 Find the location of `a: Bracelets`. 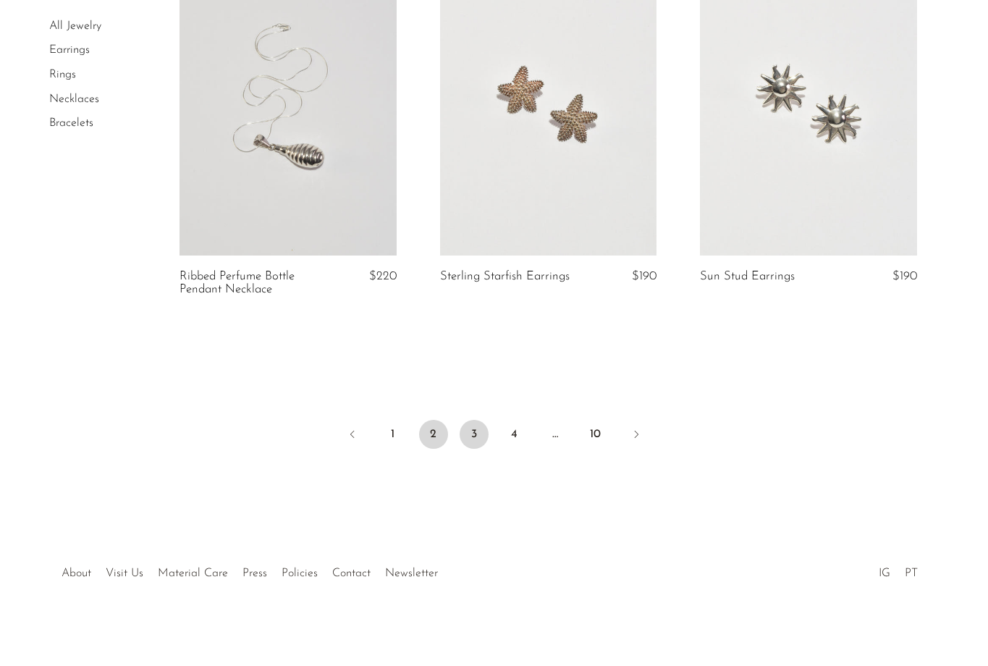

a: Bracelets is located at coordinates (71, 123).